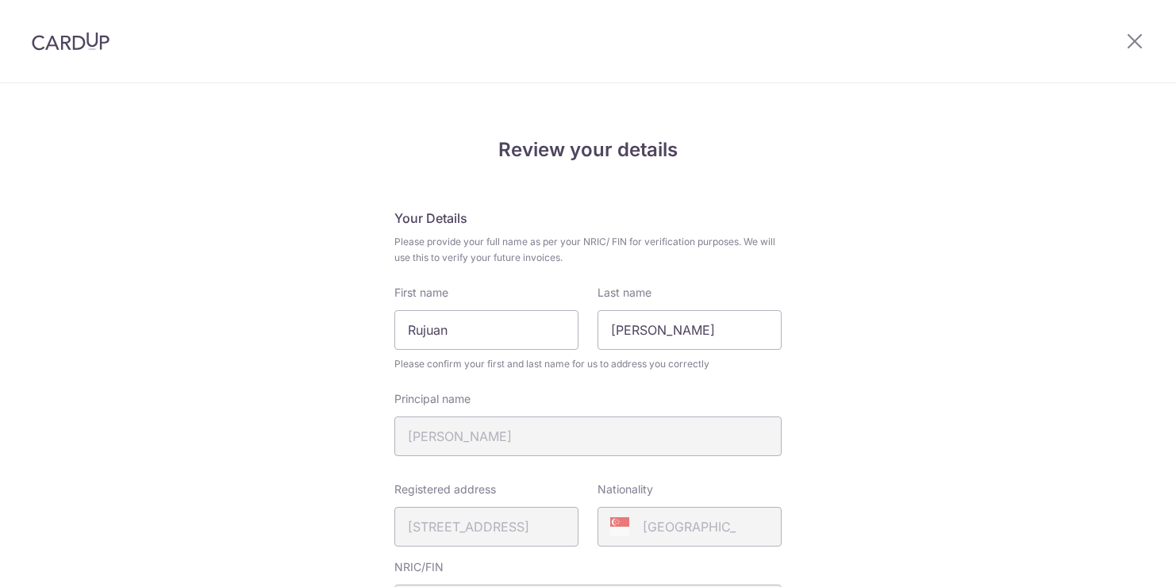 Image resolution: width=1176 pixels, height=587 pixels. Describe the element at coordinates (445, 490) in the screenshot. I see `label: Registered address` at that location.